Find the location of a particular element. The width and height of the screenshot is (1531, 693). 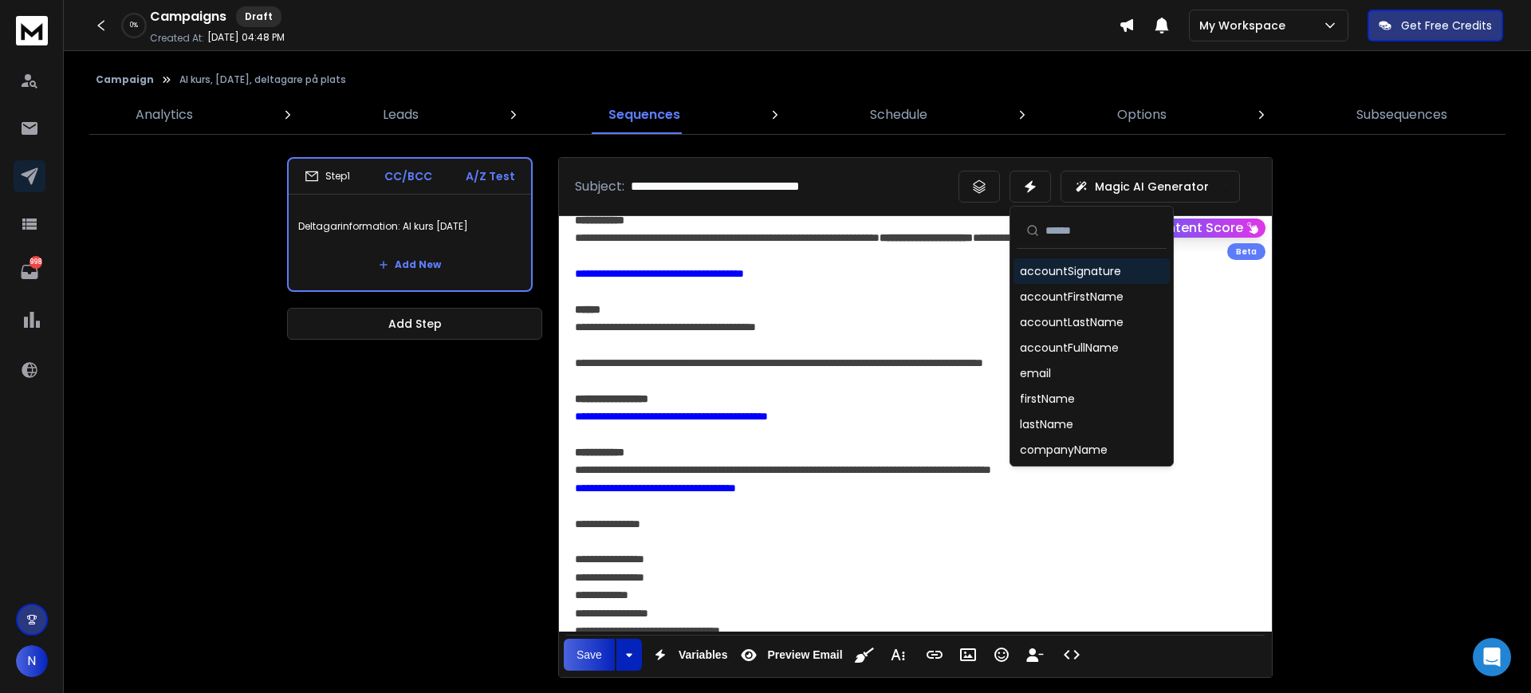

a: Sequences is located at coordinates (644, 115).